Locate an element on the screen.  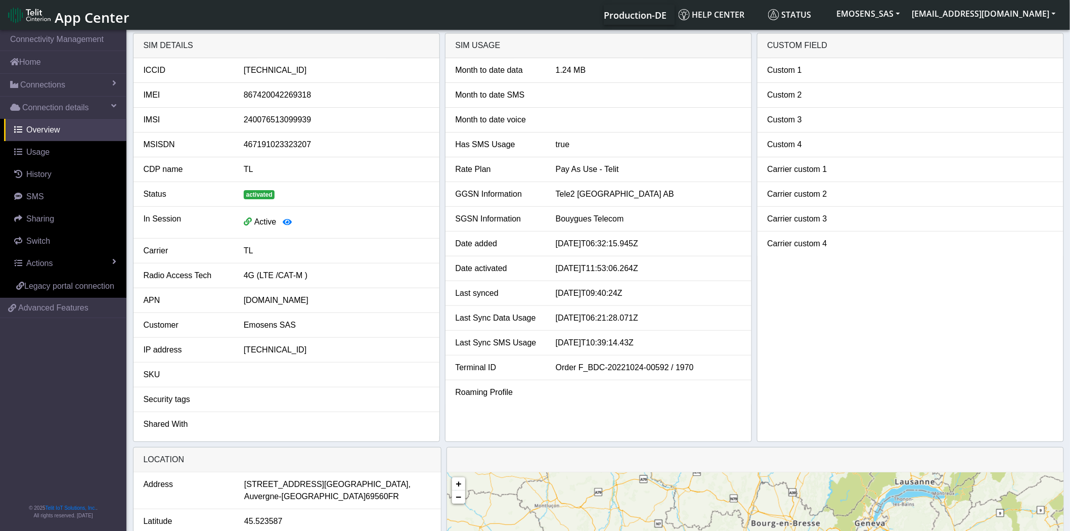
a: Zoom in is located at coordinates (458, 484).